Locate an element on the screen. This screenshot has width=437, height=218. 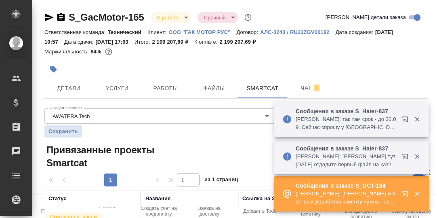
p: Договор: is located at coordinates (248, 32).